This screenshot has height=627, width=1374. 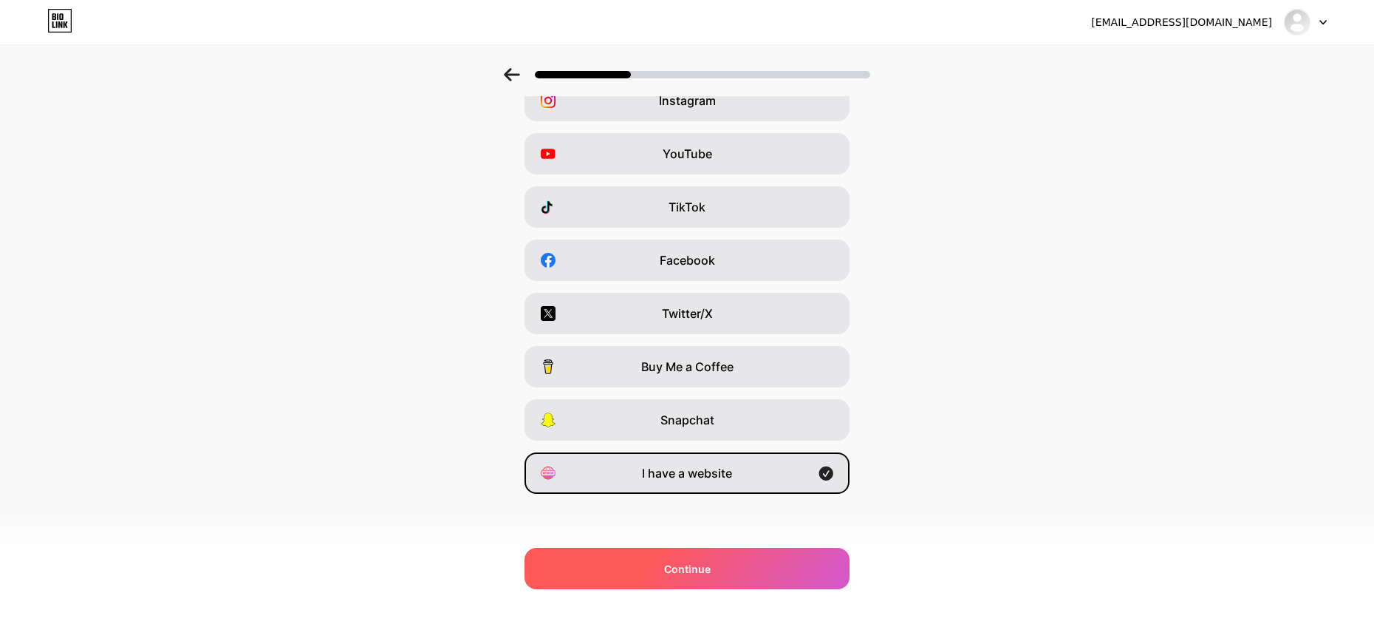 What do you see at coordinates (687, 568) in the screenshot?
I see `span: Continue` at bounding box center [687, 568].